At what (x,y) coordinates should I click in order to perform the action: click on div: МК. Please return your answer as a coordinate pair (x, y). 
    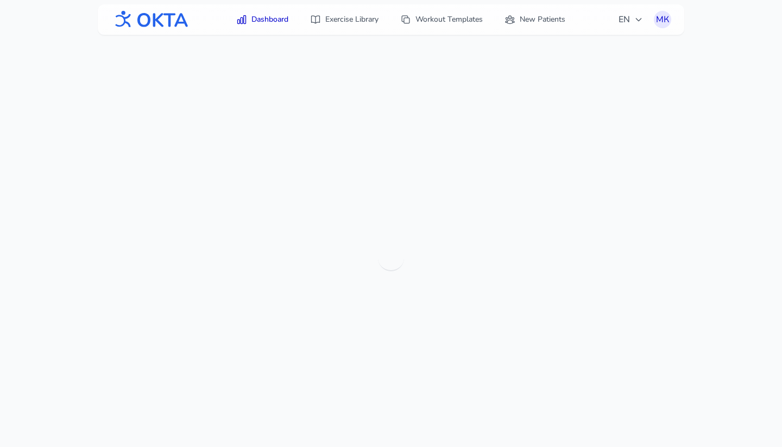
    Looking at the image, I should click on (662, 20).